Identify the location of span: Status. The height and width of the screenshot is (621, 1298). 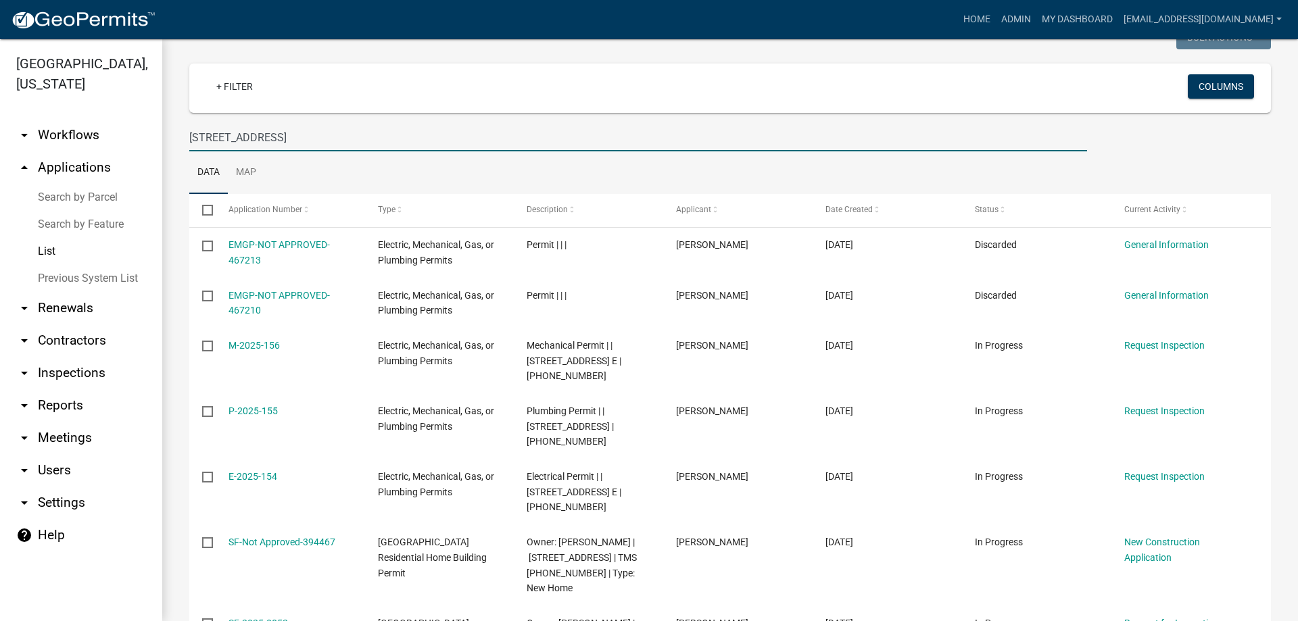
(987, 210).